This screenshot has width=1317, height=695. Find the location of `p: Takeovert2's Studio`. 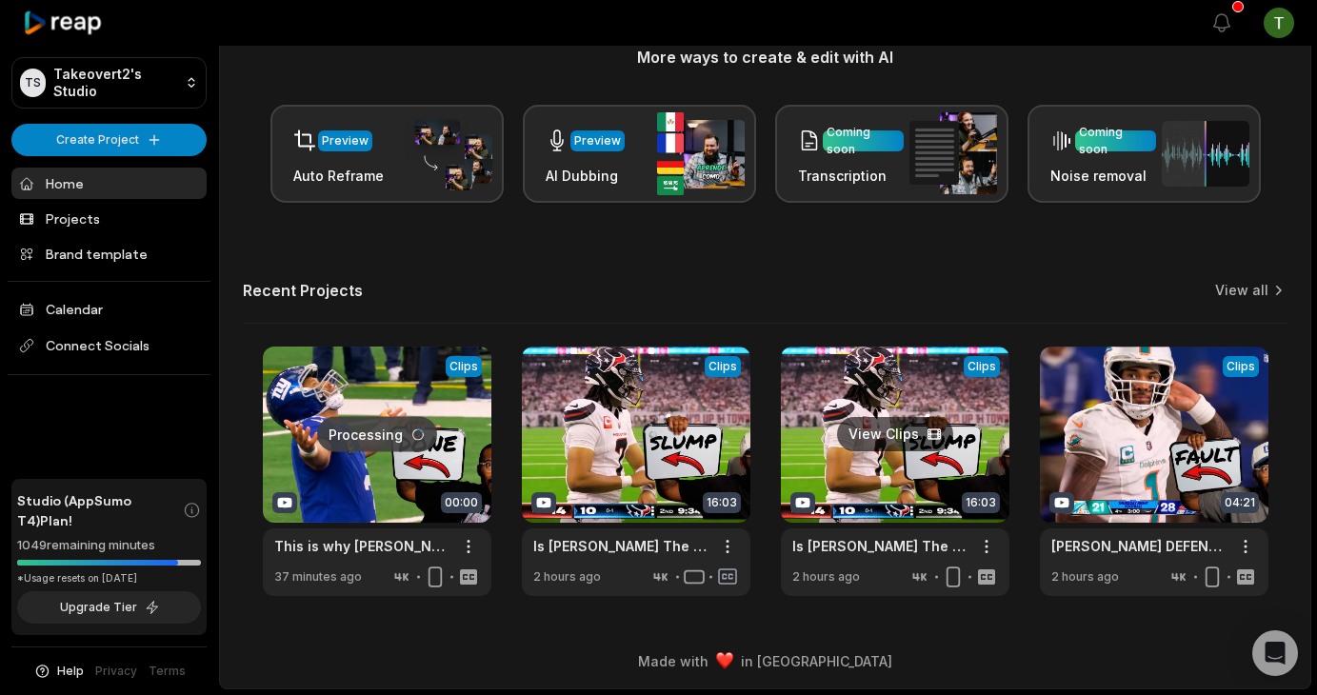

p: Takeovert2's Studio is located at coordinates (114, 83).